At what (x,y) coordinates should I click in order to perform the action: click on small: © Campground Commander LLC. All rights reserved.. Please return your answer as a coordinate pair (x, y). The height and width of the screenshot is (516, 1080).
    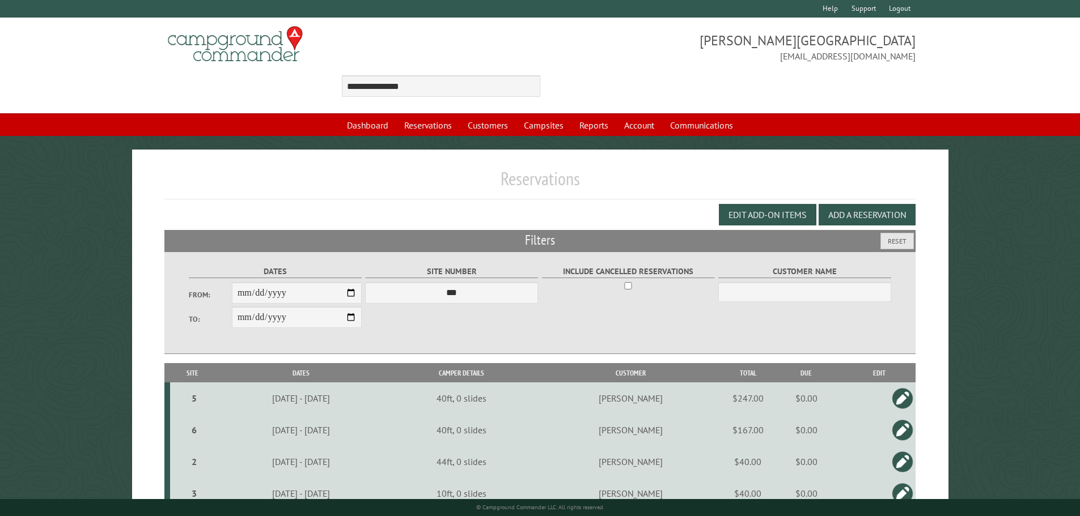
    Looking at the image, I should click on (540, 507).